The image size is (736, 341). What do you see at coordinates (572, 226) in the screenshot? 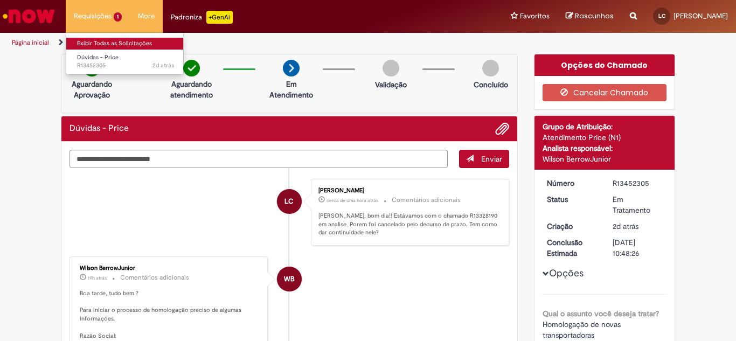
I see `dt: Criação` at bounding box center [572, 226].